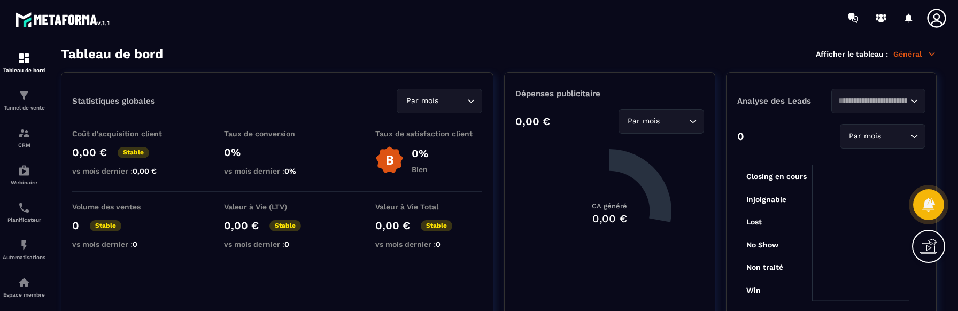 The height and width of the screenshot is (311, 958). I want to click on tspan: Injoignable, so click(766, 199).